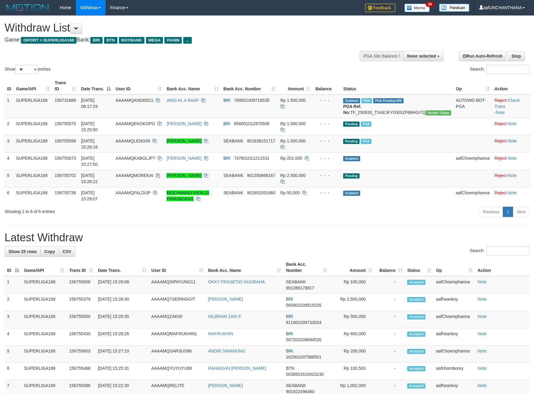 The image size is (534, 394). What do you see at coordinates (9, 86) in the screenshot?
I see `th: ID` at bounding box center [9, 86].